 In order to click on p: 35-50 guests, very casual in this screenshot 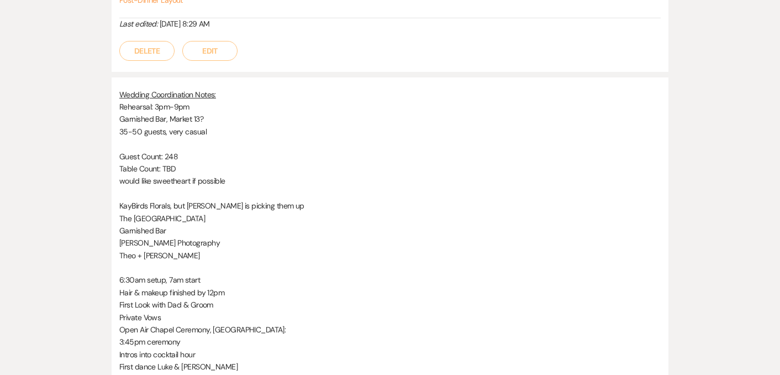, I will do `click(390, 131)`.